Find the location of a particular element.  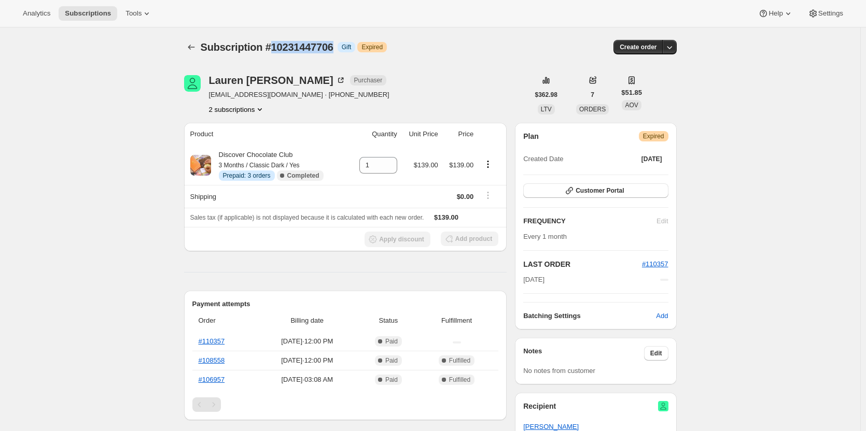

th: Product is located at coordinates (267, 134).